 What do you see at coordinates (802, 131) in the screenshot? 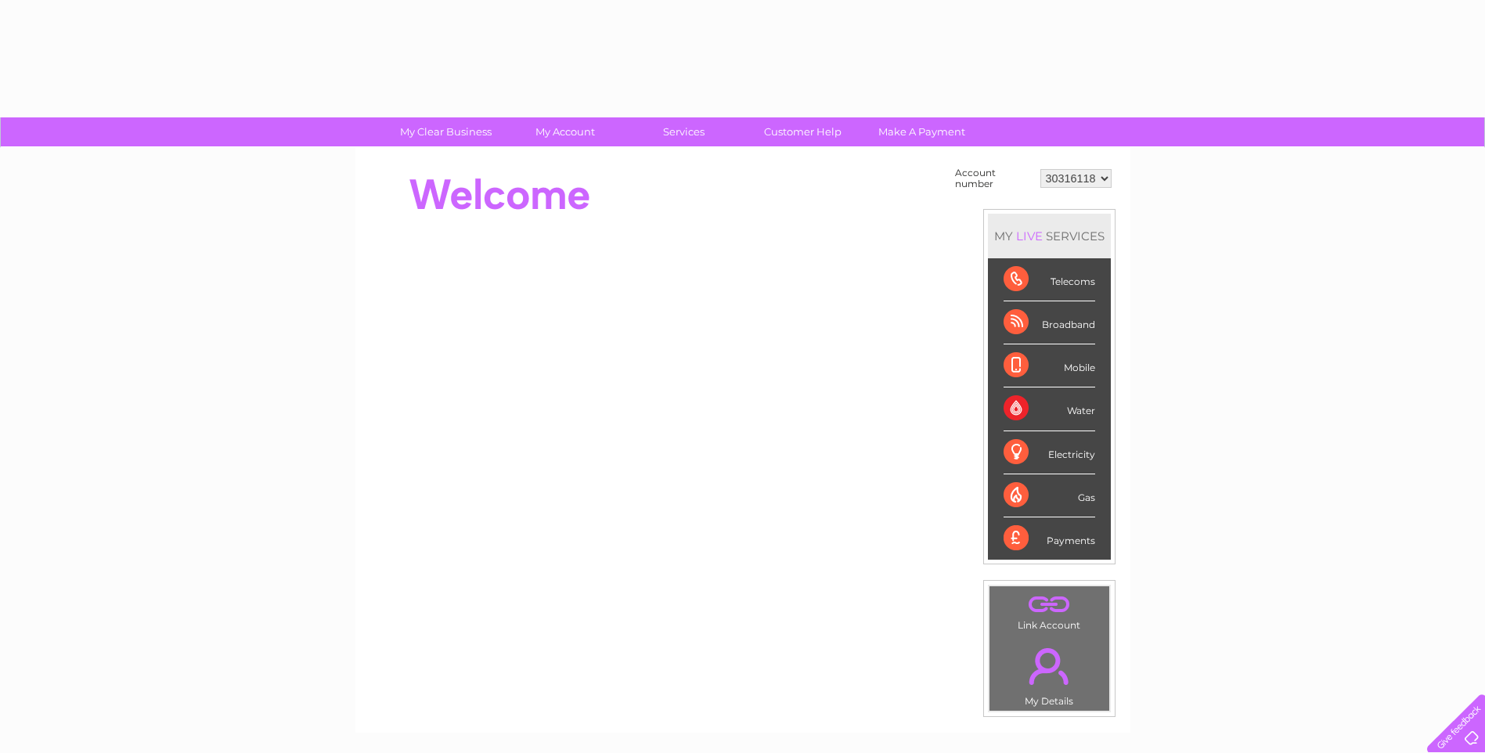
I see `a: Customer Help` at bounding box center [802, 131].